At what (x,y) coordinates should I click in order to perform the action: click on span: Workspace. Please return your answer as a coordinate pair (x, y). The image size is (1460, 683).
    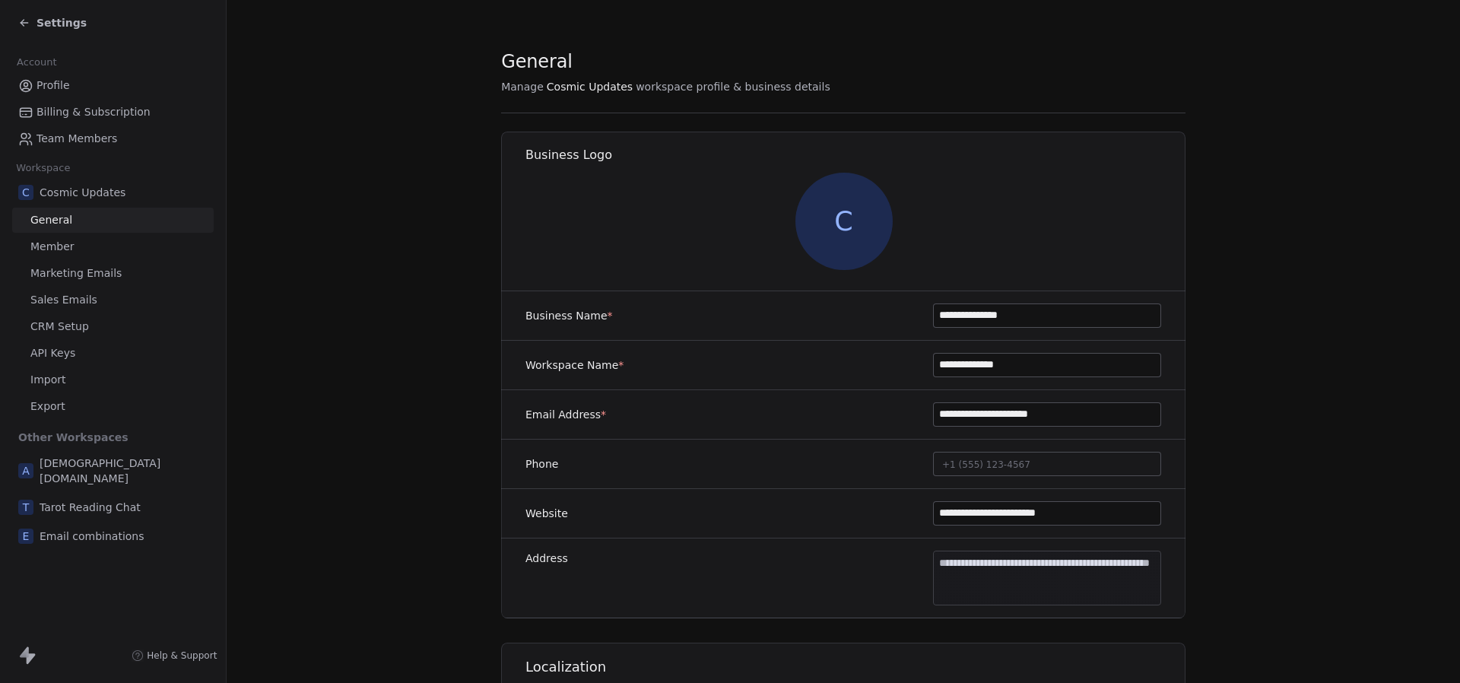
    Looking at the image, I should click on (43, 168).